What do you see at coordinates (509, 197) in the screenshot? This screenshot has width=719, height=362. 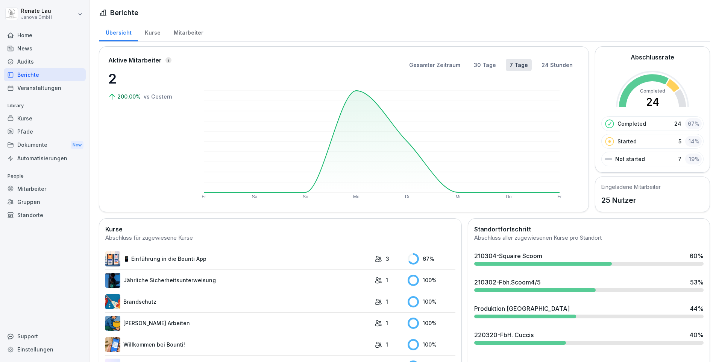 I see `text: Do` at bounding box center [509, 197].